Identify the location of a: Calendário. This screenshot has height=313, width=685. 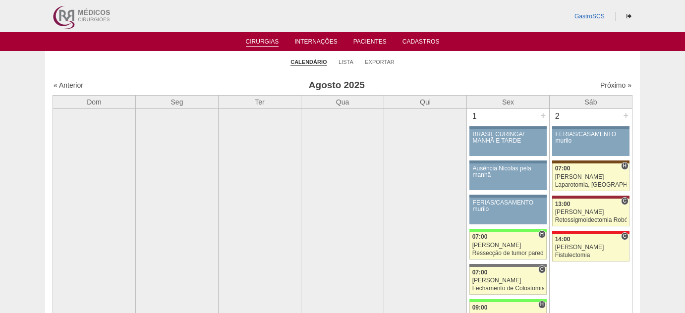
(308, 62).